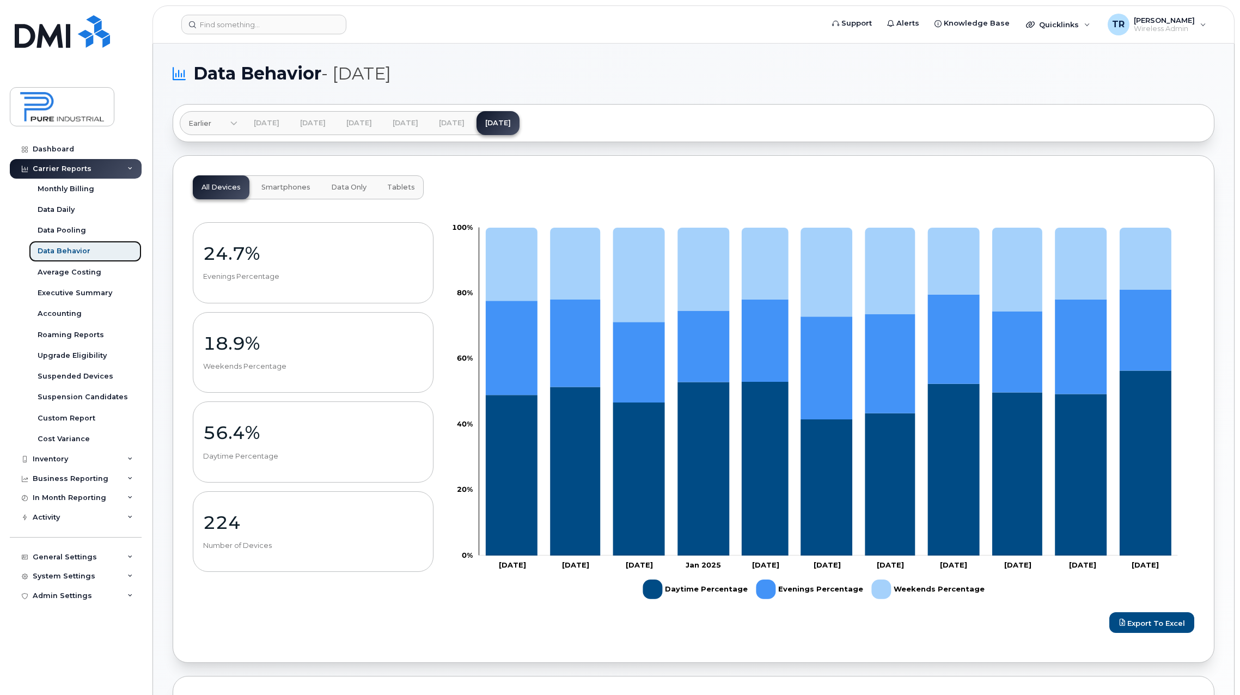 The width and height of the screenshot is (1240, 695). I want to click on a: Export to Excel, so click(1151, 622).